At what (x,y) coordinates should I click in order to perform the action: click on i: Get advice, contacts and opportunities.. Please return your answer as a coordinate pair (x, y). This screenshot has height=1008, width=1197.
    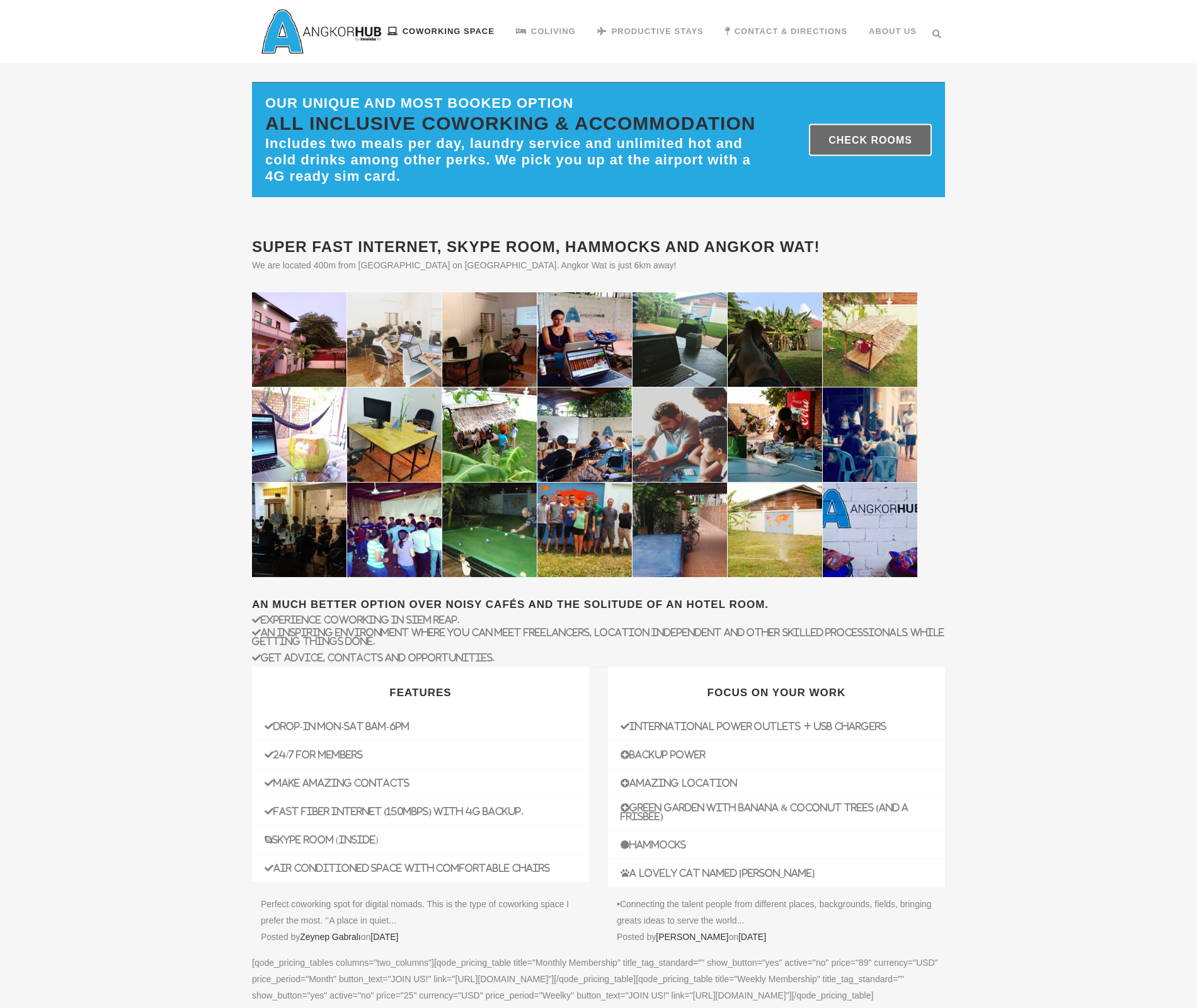
    Looking at the image, I should click on (373, 658).